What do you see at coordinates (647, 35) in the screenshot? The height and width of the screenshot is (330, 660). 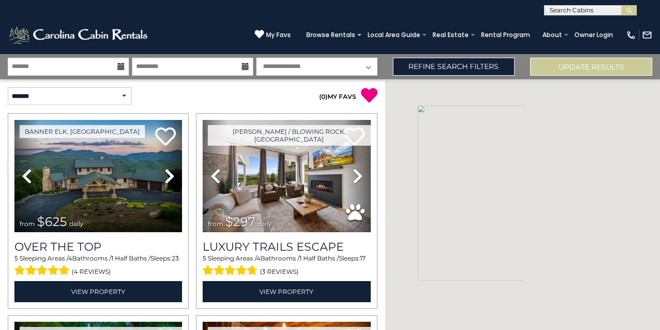 I see `img: mail-regular-white.png` at bounding box center [647, 35].